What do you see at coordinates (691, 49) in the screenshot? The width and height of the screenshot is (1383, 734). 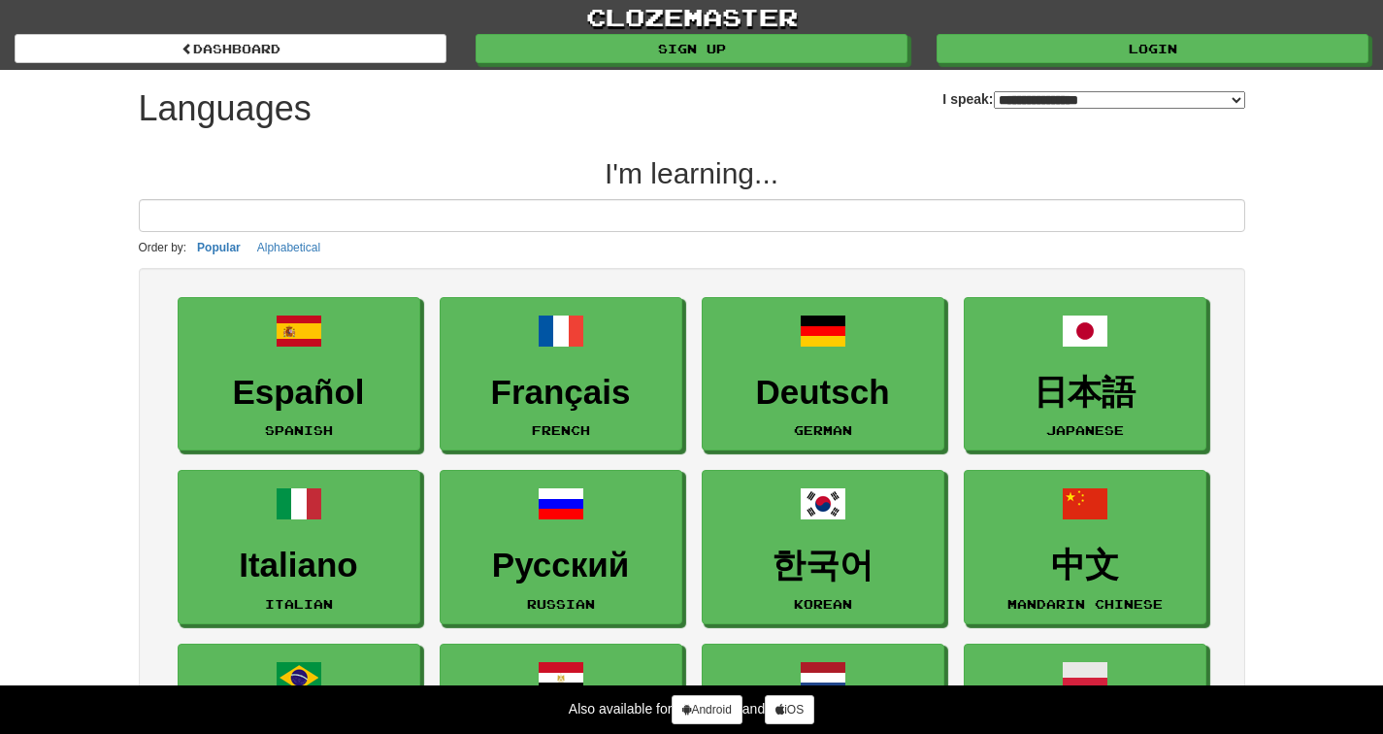 I see `a: Sign up` at bounding box center [691, 49].